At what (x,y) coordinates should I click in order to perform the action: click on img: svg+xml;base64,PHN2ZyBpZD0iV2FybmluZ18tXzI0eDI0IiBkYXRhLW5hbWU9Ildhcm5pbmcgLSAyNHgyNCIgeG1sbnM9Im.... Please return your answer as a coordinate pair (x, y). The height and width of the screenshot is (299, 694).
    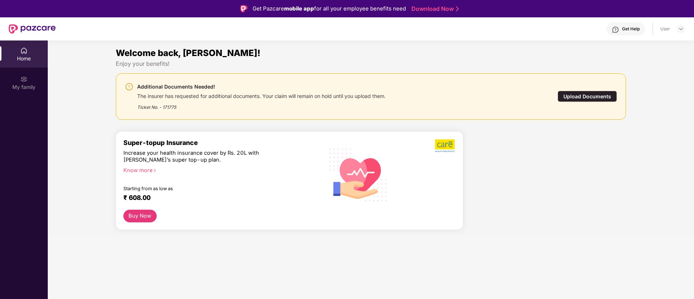
    Looking at the image, I should click on (129, 87).